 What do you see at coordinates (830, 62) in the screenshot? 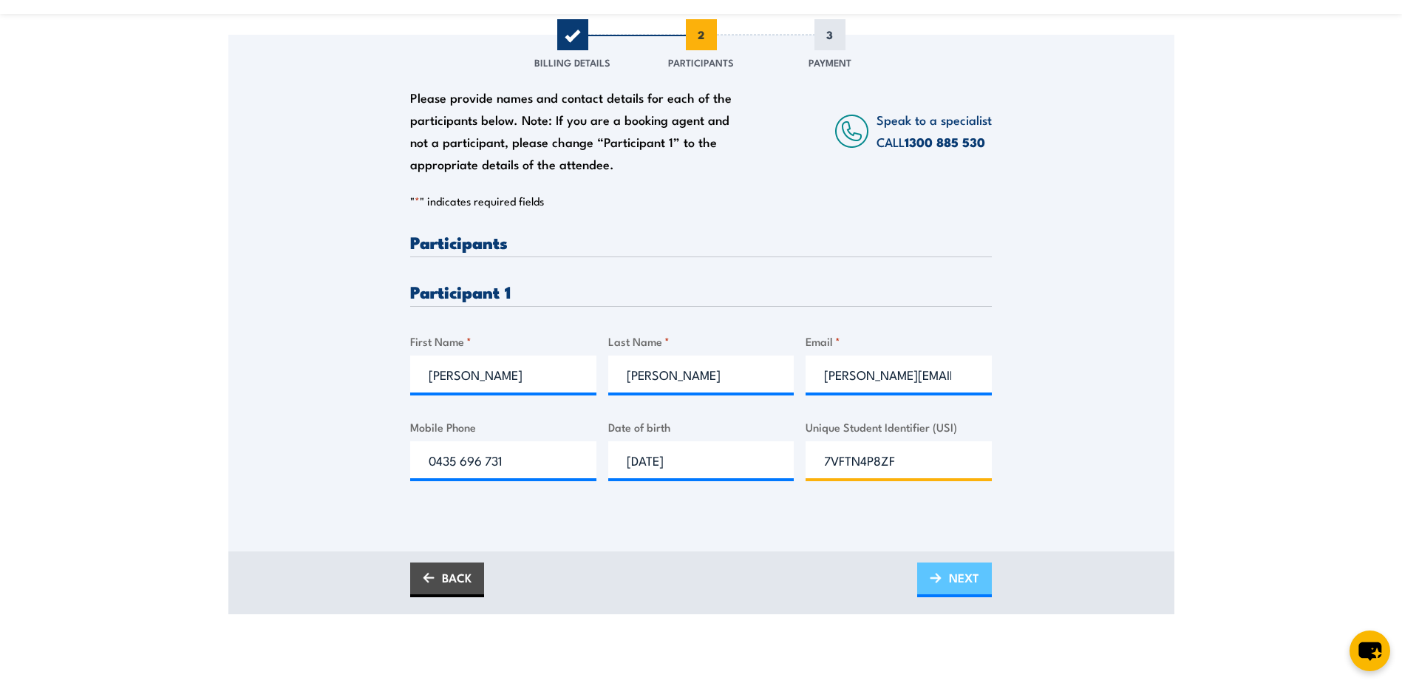
I see `span: Payment` at bounding box center [830, 62].